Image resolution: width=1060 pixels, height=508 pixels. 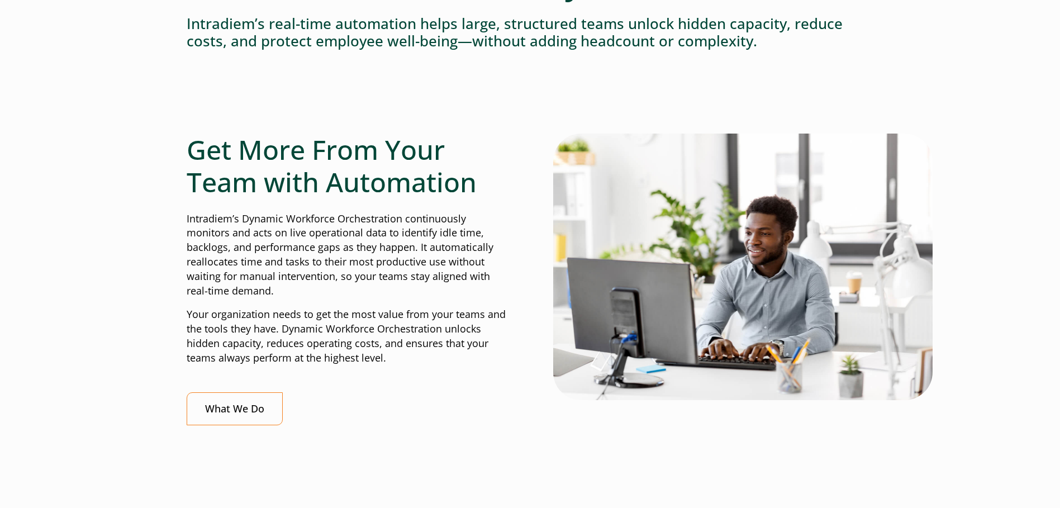 I want to click on h4: Intradiem’s real-time automation helps large, structured teams unlock hidden capacity, reduce cos..., so click(x=530, y=32).